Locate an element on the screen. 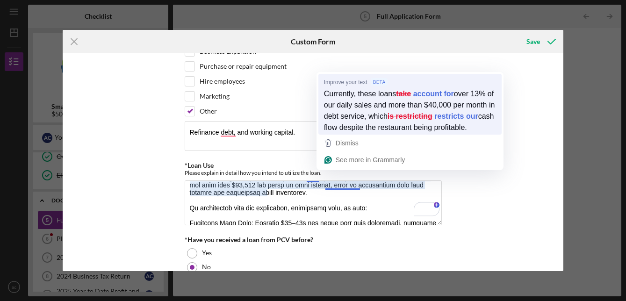 This screenshot has height=301, width=626. label: *Loan Use is located at coordinates (199, 165).